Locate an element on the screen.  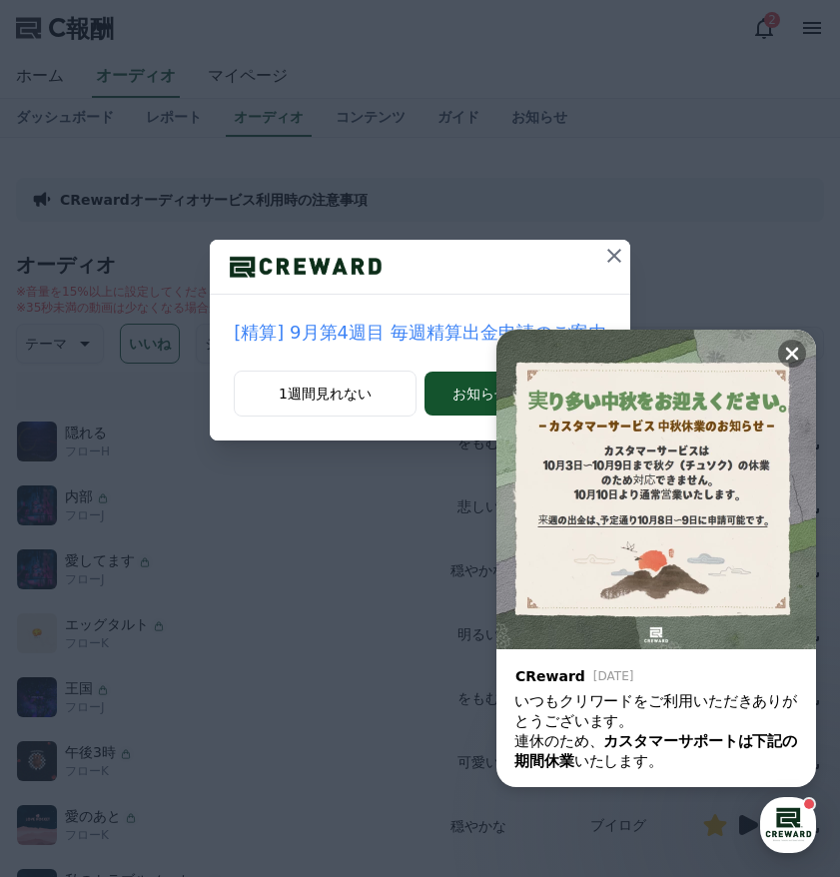
font: 1週間見れない is located at coordinates (325, 394).